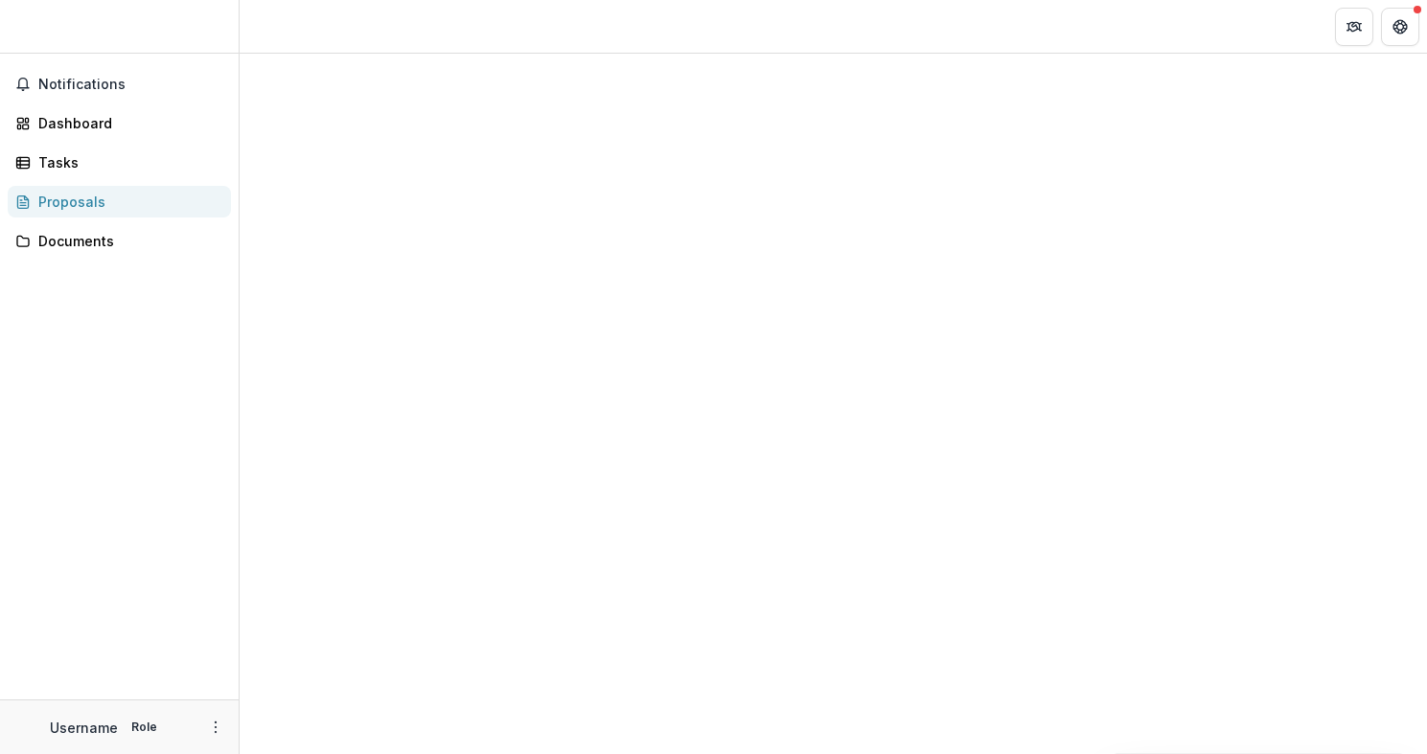  Describe the element at coordinates (119, 162) in the screenshot. I see `a: Tasks` at that location.